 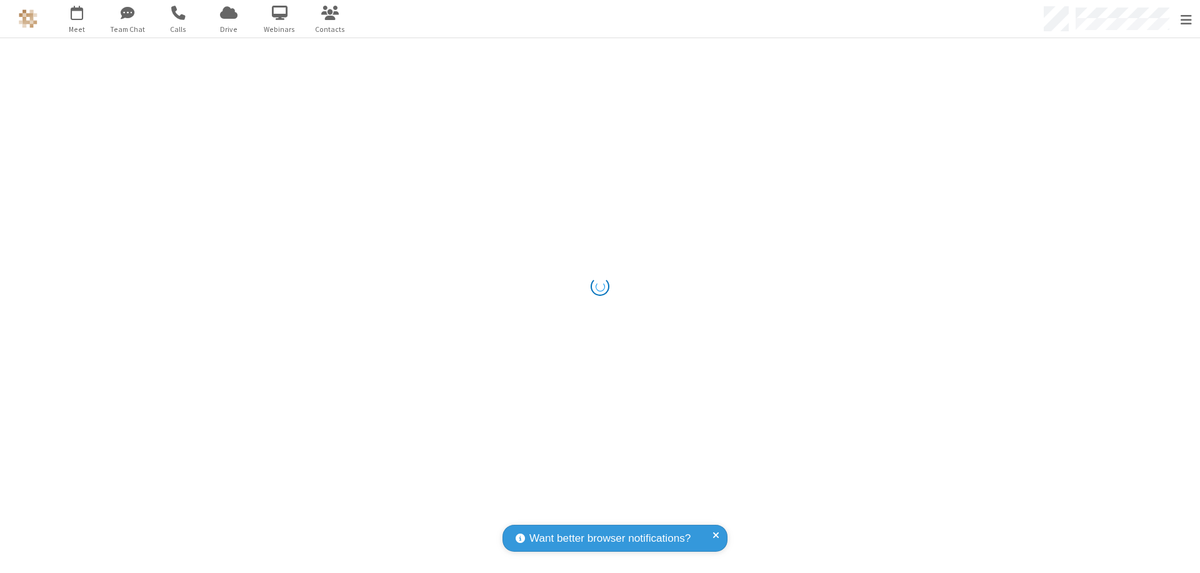 I want to click on span: Webinars, so click(x=279, y=29).